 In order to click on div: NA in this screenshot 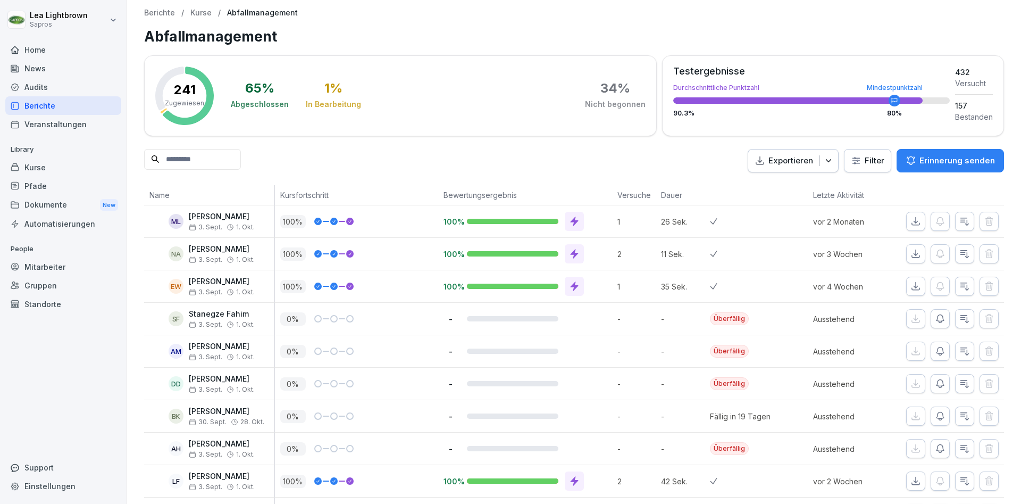, I will do `click(176, 254)`.